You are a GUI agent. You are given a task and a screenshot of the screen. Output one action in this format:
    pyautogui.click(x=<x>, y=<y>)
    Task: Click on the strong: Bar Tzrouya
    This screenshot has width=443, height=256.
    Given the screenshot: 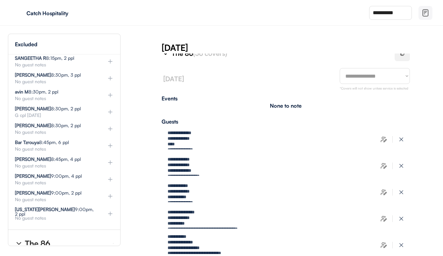 What is the action you would take?
    pyautogui.click(x=27, y=142)
    